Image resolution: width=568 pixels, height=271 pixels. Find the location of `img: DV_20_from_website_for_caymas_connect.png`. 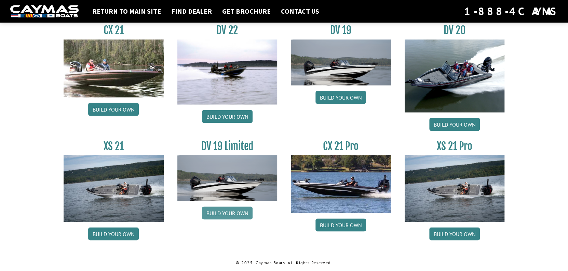

img: DV_20_from_website_for_caymas_connect.png is located at coordinates (455, 76).